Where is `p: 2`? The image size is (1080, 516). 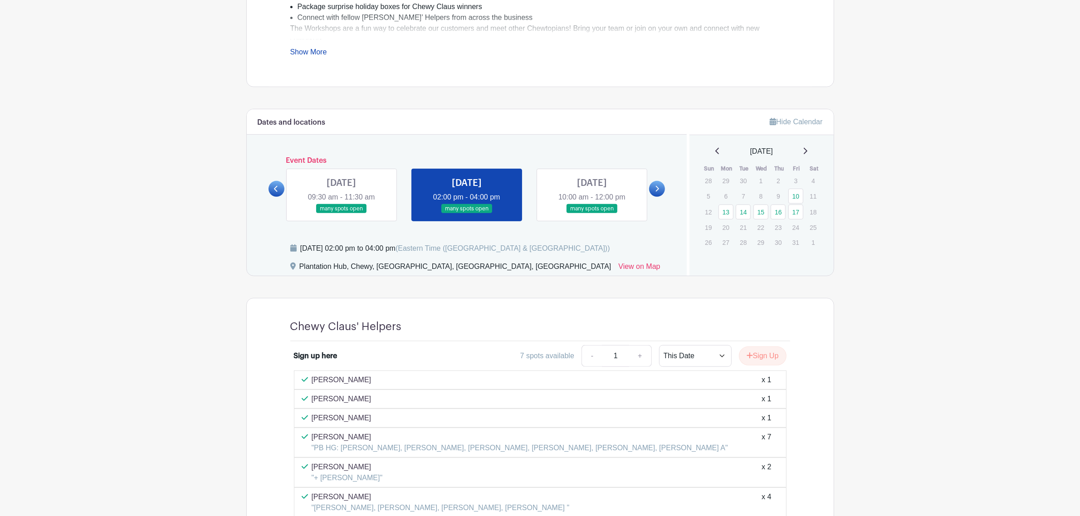 p: 2 is located at coordinates (778, 180).